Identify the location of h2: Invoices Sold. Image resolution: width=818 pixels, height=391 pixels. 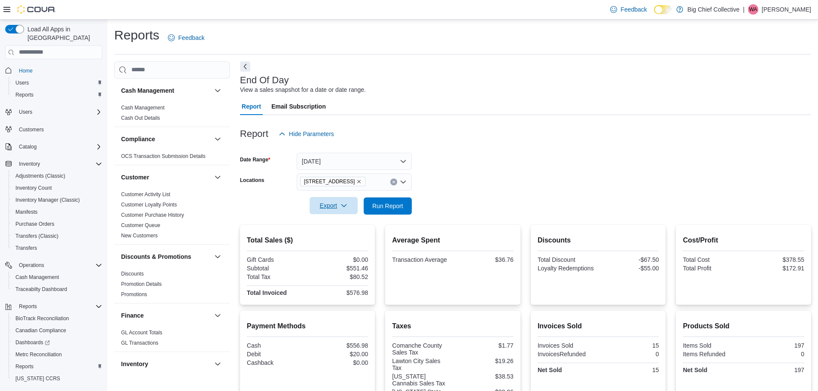
(598, 326).